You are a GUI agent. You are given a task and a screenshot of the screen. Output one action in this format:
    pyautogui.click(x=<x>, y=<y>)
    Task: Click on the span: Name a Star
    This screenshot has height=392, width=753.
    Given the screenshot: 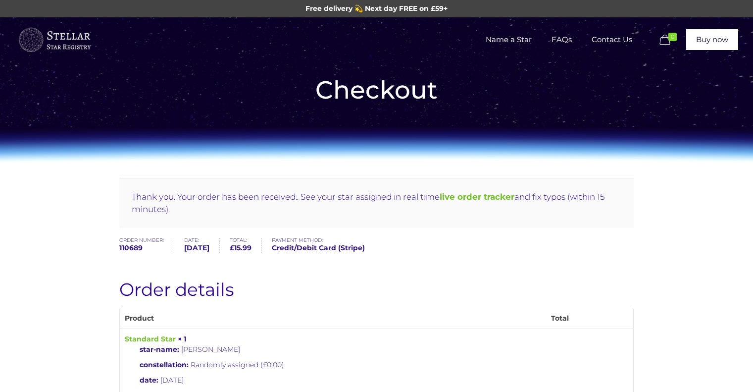 What is the action you would take?
    pyautogui.click(x=509, y=40)
    